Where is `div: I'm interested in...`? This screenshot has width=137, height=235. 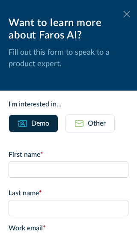 div: I'm interested in... is located at coordinates (68, 104).